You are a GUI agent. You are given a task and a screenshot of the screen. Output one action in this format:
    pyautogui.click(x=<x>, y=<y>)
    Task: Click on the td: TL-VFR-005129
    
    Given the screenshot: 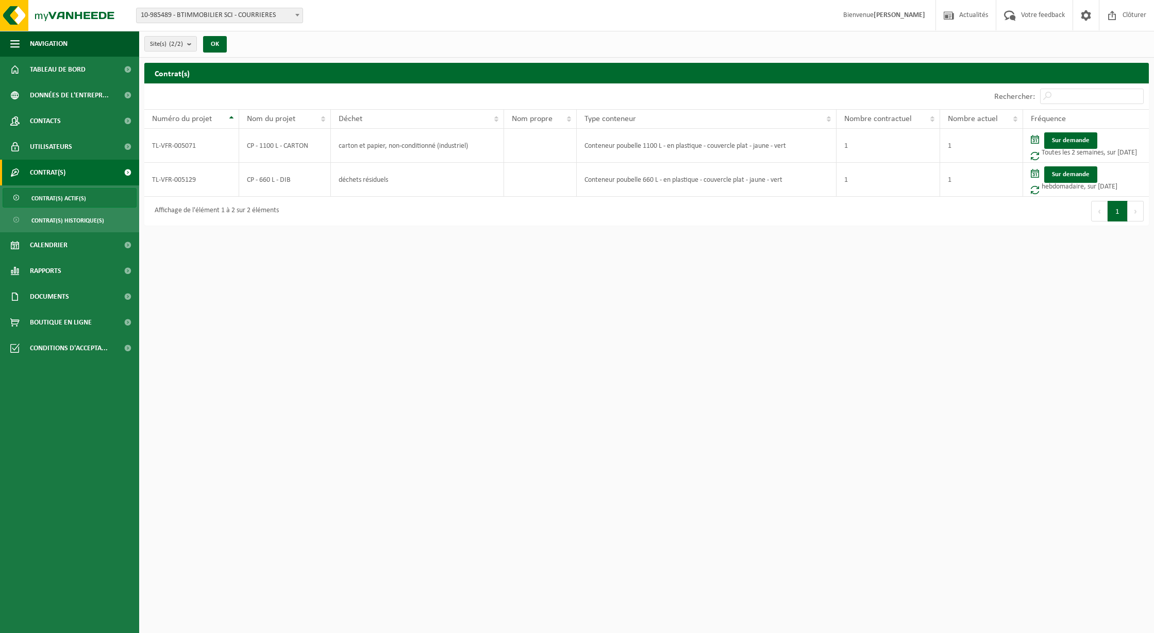 What is the action you would take?
    pyautogui.click(x=192, y=180)
    